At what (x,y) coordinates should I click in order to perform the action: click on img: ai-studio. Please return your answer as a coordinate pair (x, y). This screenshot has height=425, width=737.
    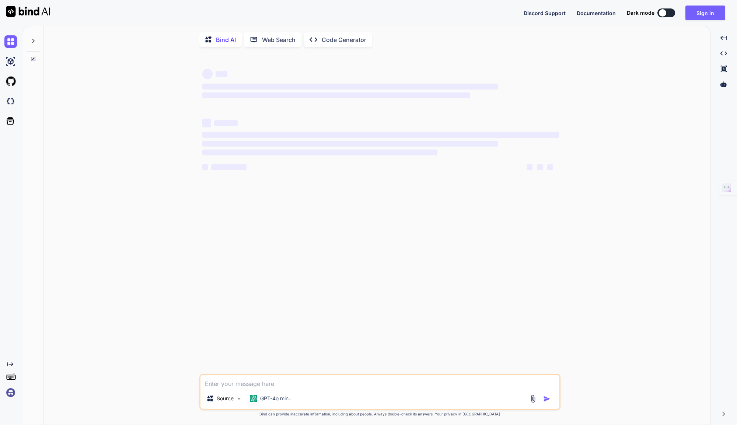
    Looking at the image, I should click on (11, 62).